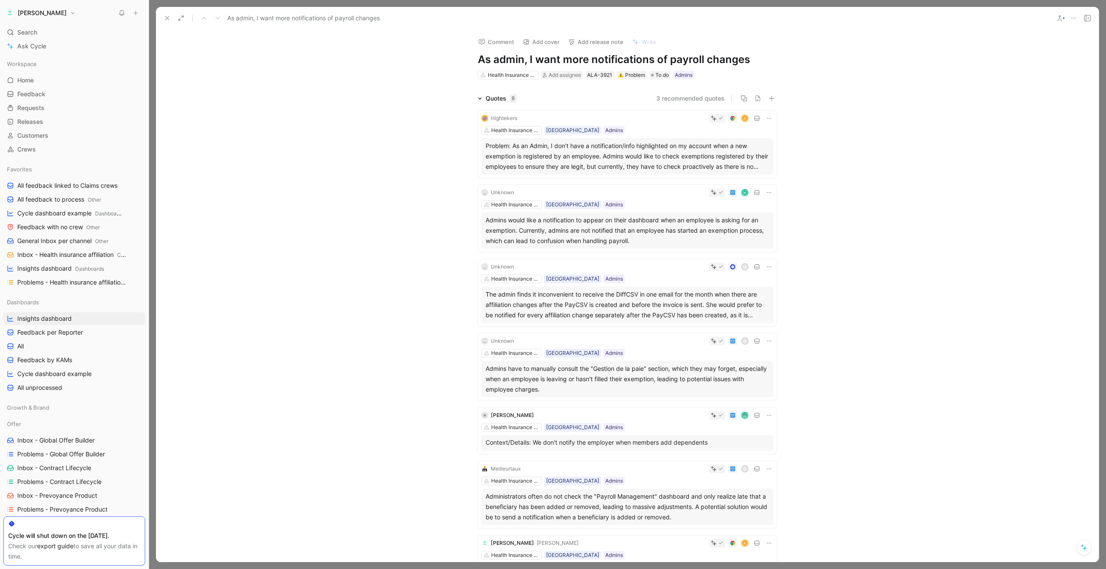 The height and width of the screenshot is (569, 1106). What do you see at coordinates (74, 510) in the screenshot?
I see `a: Problems - Prevoyance Product` at bounding box center [74, 510].